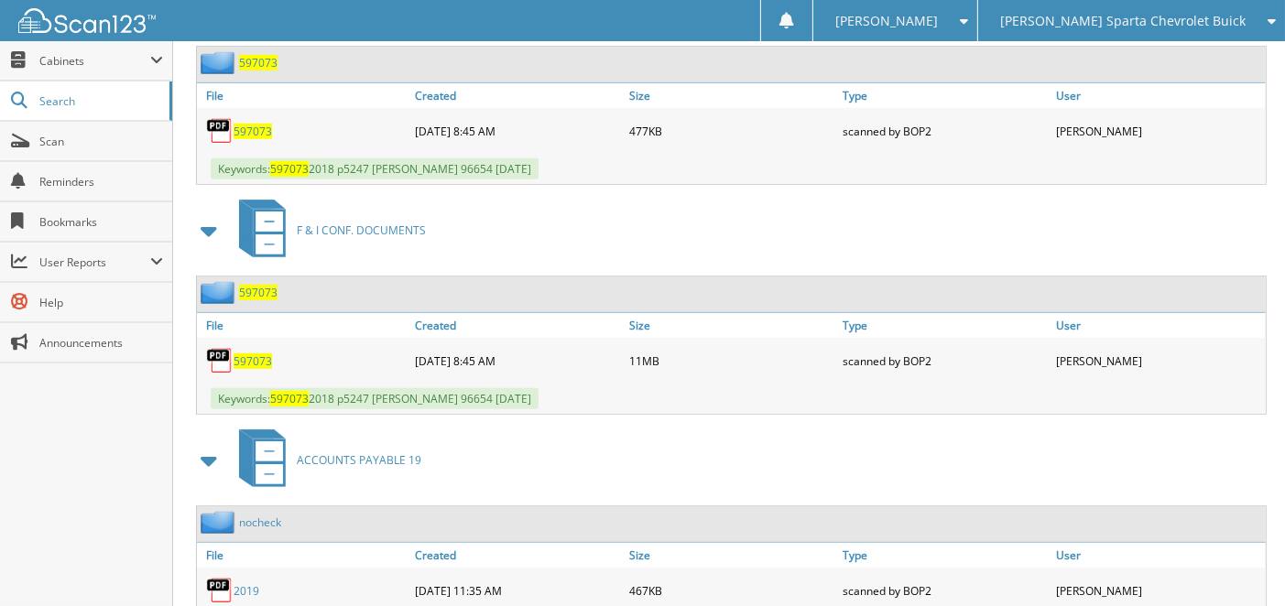 This screenshot has height=606, width=1285. What do you see at coordinates (101, 343) in the screenshot?
I see `span: Announcements` at bounding box center [101, 343].